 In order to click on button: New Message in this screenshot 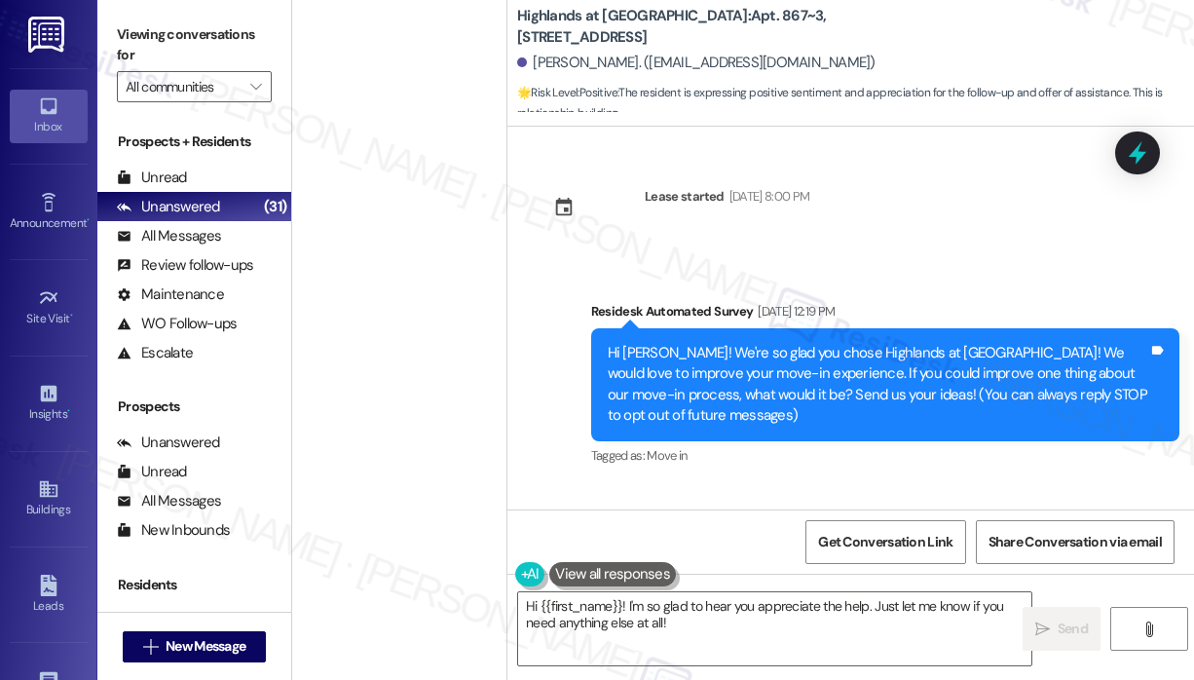, I will do `click(195, 647)`.